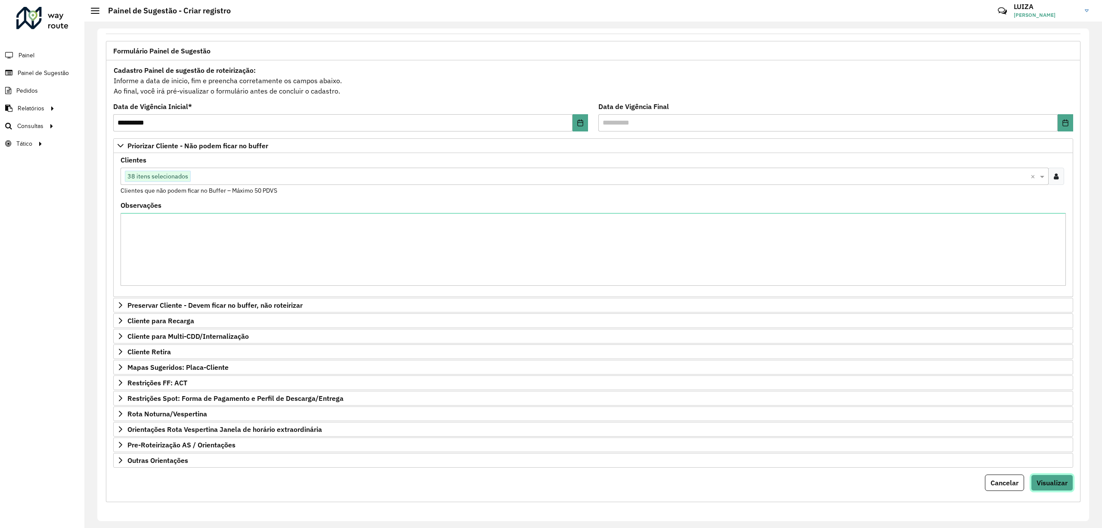  What do you see at coordinates (593, 398) in the screenshot?
I see `a: Restrições Spot: Forma de Pagamento e Perfil de Descarga/Entrega` at bounding box center [593, 398].